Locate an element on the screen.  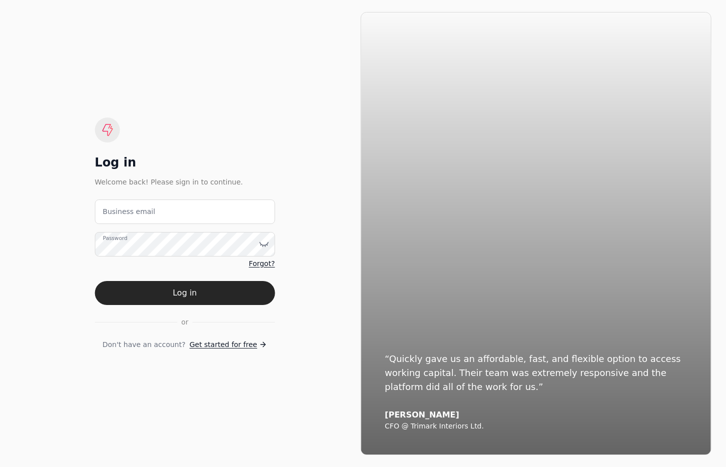
button: Log in is located at coordinates (185, 293).